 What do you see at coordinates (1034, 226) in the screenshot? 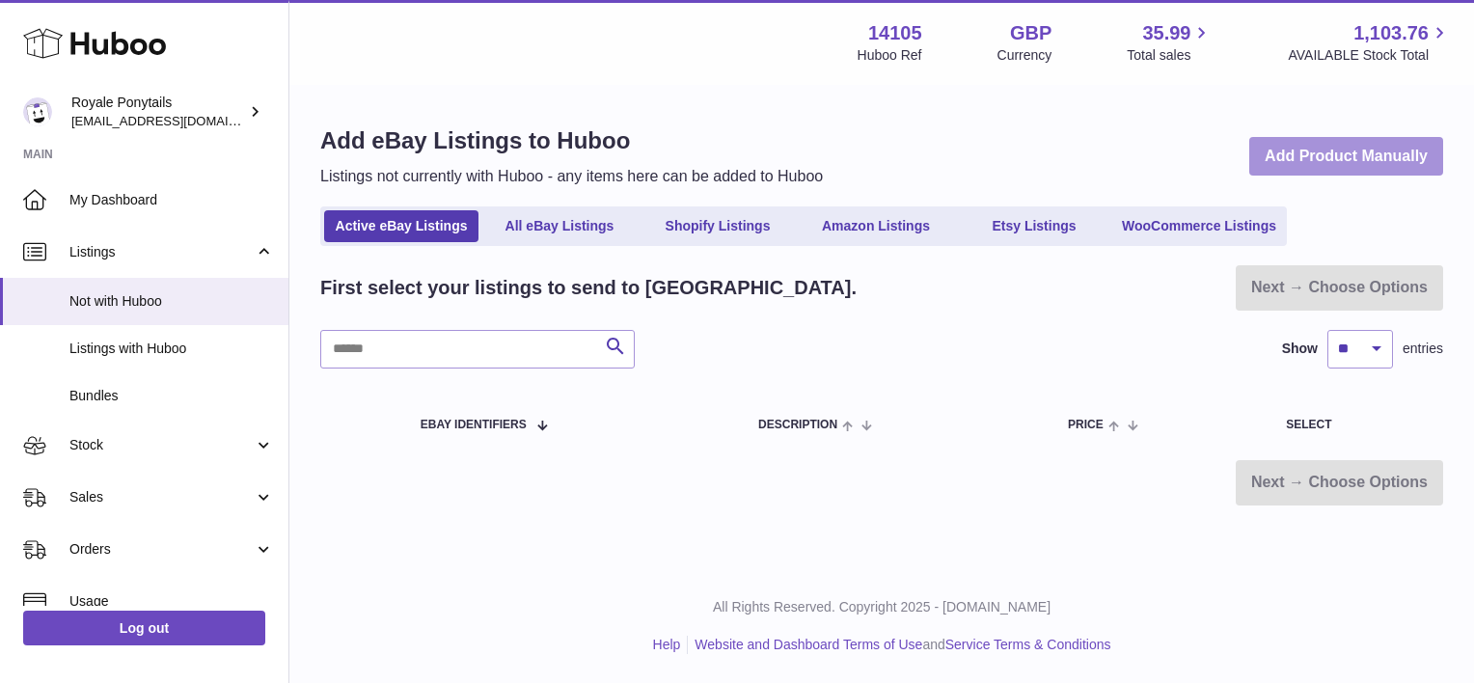
I see `a: Etsy Listings` at bounding box center [1034, 226].